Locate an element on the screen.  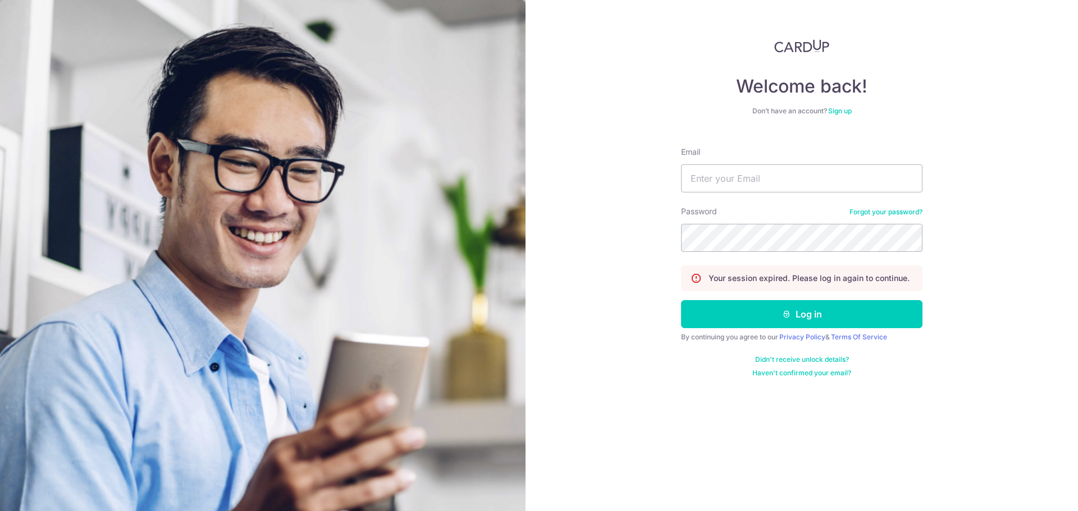
p: Your session expired. Please log in again to continue. is located at coordinates (809, 278).